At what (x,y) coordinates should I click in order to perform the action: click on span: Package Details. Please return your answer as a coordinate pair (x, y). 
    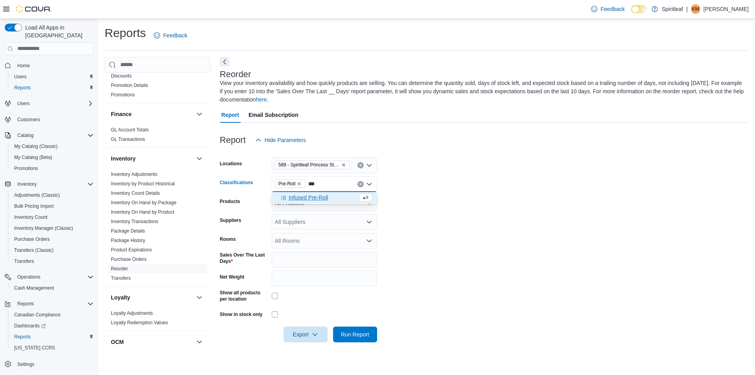
    Looking at the image, I should click on (128, 231).